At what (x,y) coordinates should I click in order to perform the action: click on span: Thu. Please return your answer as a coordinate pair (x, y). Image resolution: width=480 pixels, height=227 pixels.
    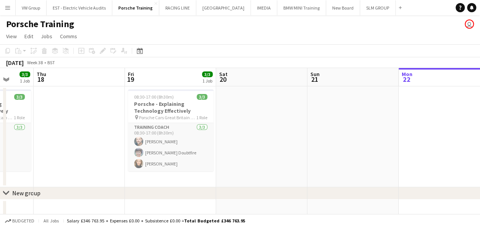
    Looking at the image, I should click on (41, 74).